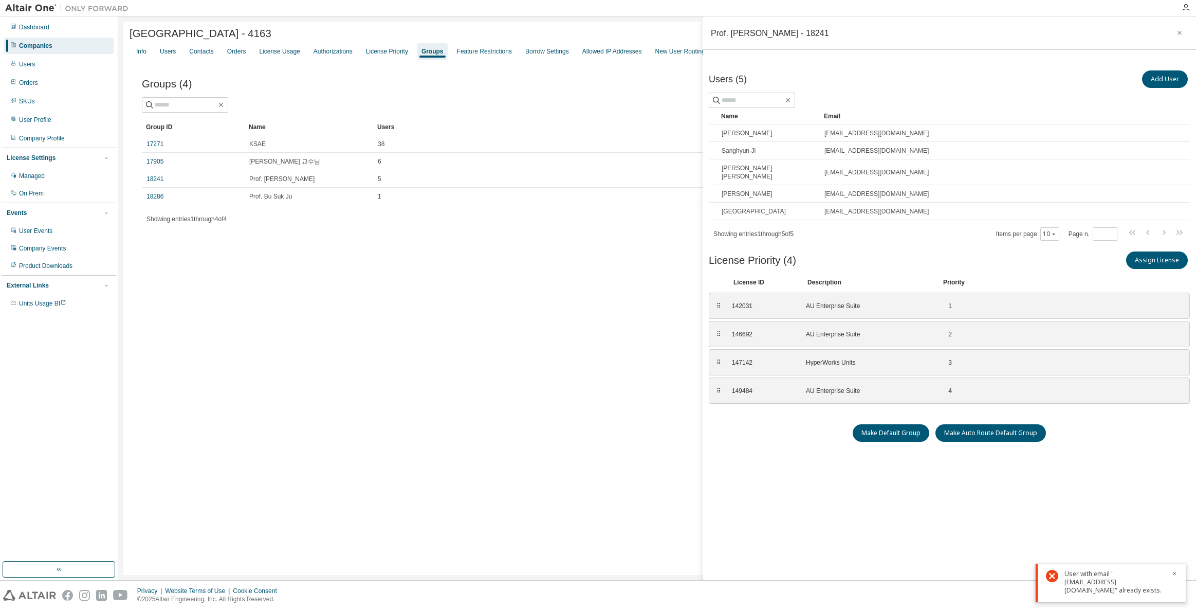 This screenshot has width=1196, height=610. I want to click on span: 1, so click(379, 196).